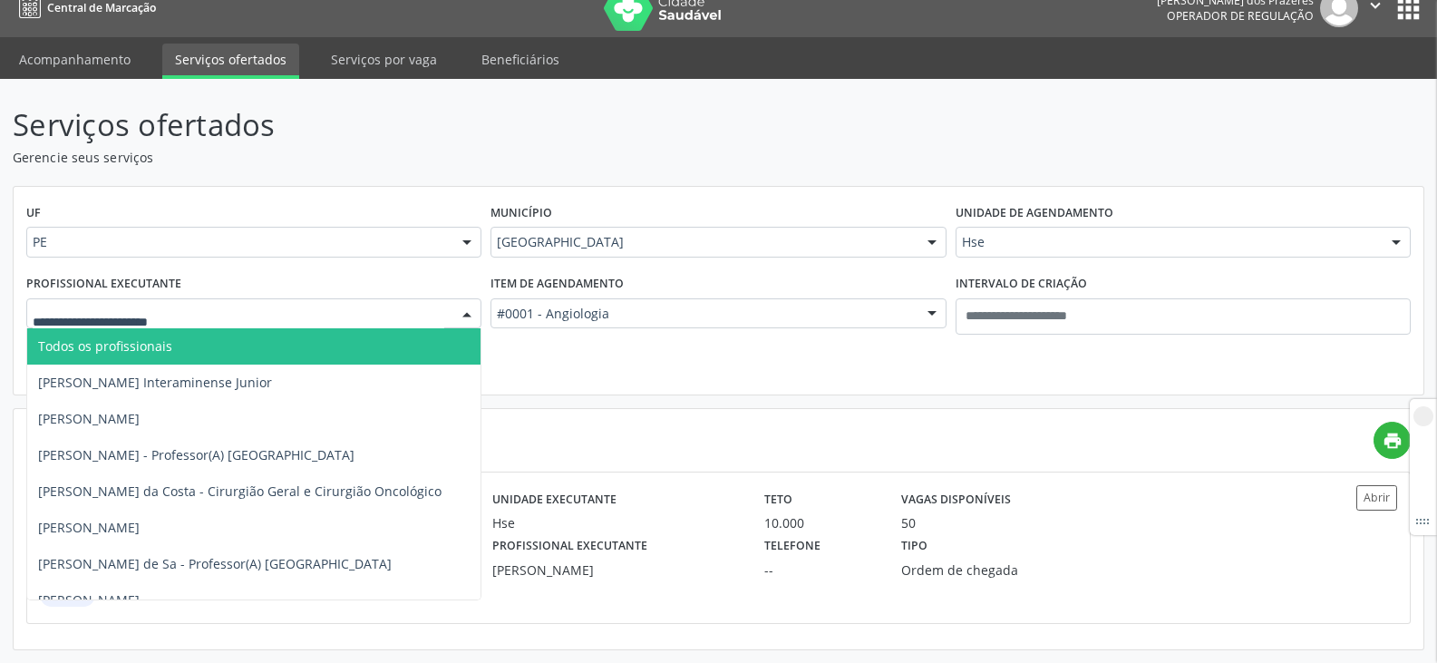  What do you see at coordinates (507, 125) in the screenshot?
I see `p: Serviços ofertados` at bounding box center [507, 125].